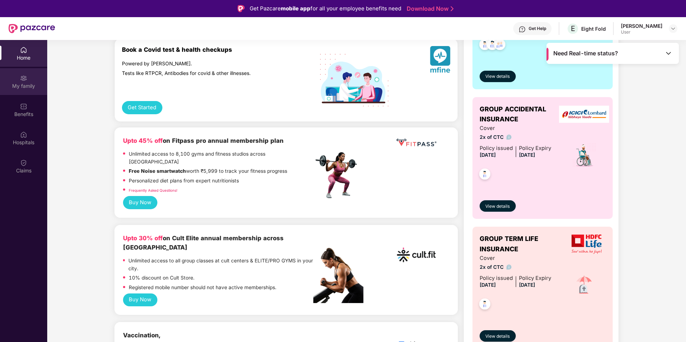  What do you see at coordinates (24, 50) in the screenshot?
I see `img: svg+xml;base64,PHN2ZyBpZD0iSG9tZSIgeG1sbnM9Imh0dHA6Ly93d3cudzMub3JnLzIwMDAvc3ZnIiB3aWR0aD0iMjAiIG...` at bounding box center [24, 50].